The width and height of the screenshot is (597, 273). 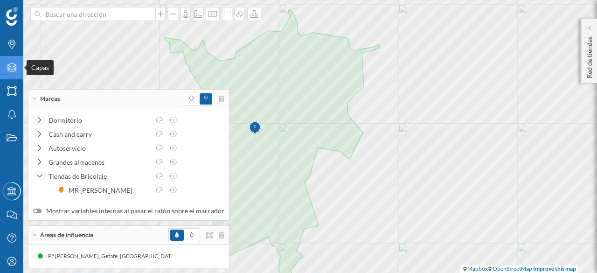 What do you see at coordinates (67, 235) in the screenshot?
I see `span: Áreas de influencia` at bounding box center [67, 235].